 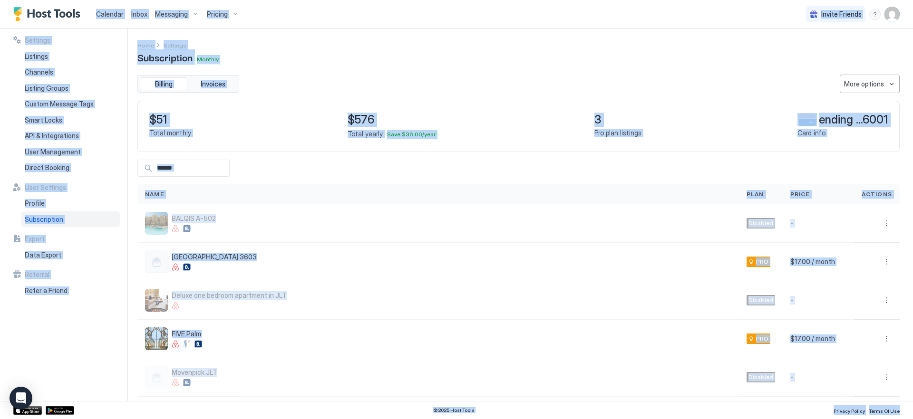 I want to click on span: Channels, so click(x=39, y=72).